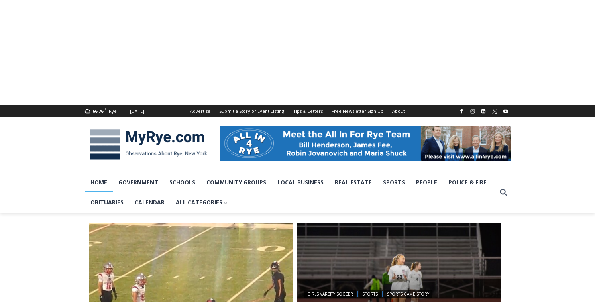 This screenshot has height=302, width=595. Describe the element at coordinates (98, 111) in the screenshot. I see `span: 66.76` at that location.